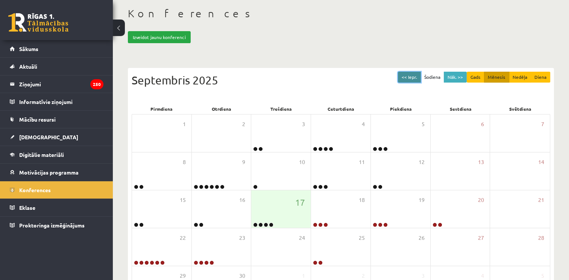 The width and height of the screenshot is (569, 280). Describe the element at coordinates (481, 238) in the screenshot. I see `span: 27` at that location.